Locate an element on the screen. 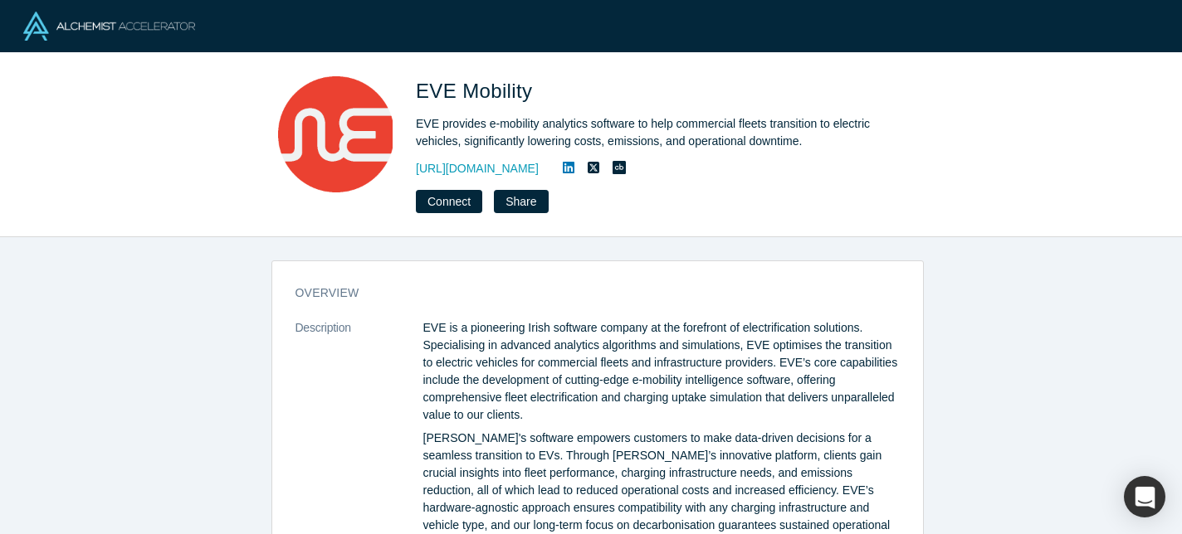 The width and height of the screenshot is (1182, 534). img: EVE Mobility's Logo is located at coordinates (334, 134).